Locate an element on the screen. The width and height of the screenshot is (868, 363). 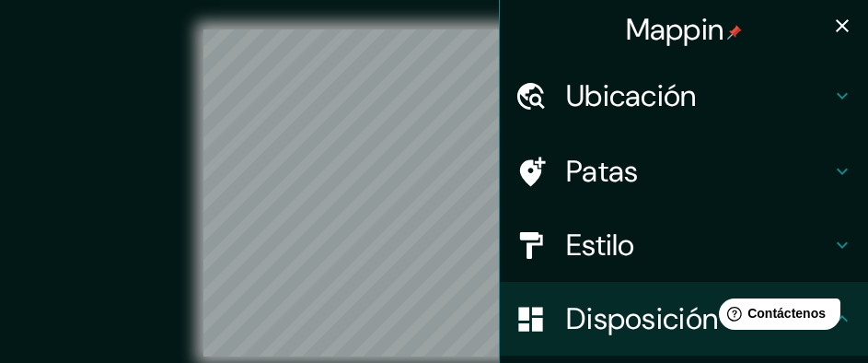
div: Estilo is located at coordinates (684, 245).